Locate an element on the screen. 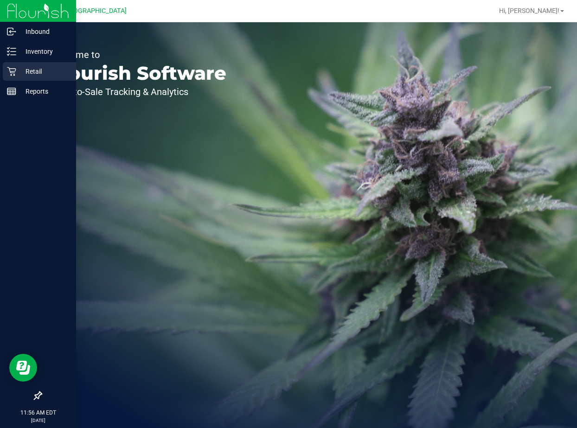  inline-svg: Reports is located at coordinates (12, 91).